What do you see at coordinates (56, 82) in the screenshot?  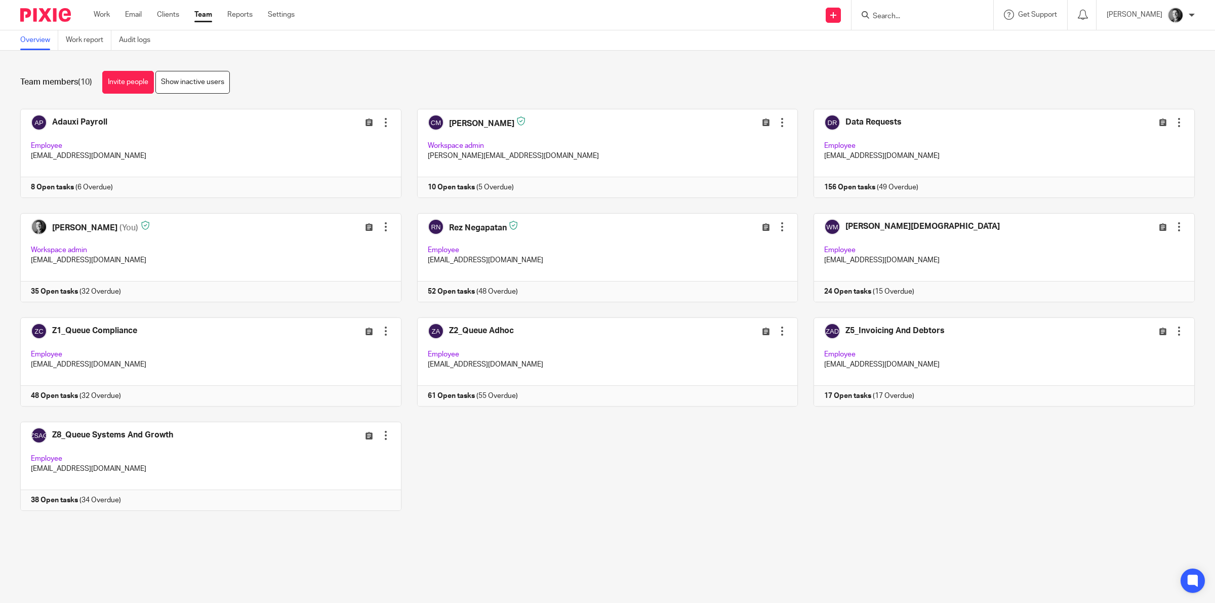 I see `h1: Team members` at bounding box center [56, 82].